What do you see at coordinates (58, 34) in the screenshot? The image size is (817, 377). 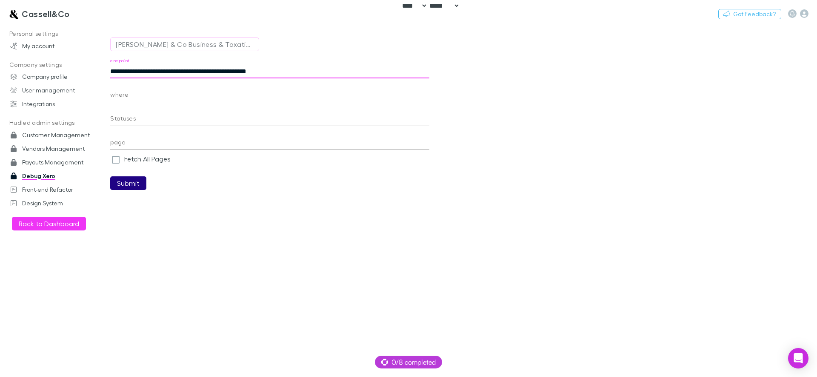 I see `p: Personal settings` at bounding box center [58, 34].